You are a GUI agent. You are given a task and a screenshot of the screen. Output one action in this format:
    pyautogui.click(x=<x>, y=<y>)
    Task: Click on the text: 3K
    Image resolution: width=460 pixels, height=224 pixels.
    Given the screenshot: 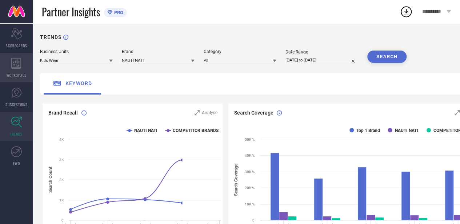 What is the action you would take?
    pyautogui.click(x=61, y=160)
    